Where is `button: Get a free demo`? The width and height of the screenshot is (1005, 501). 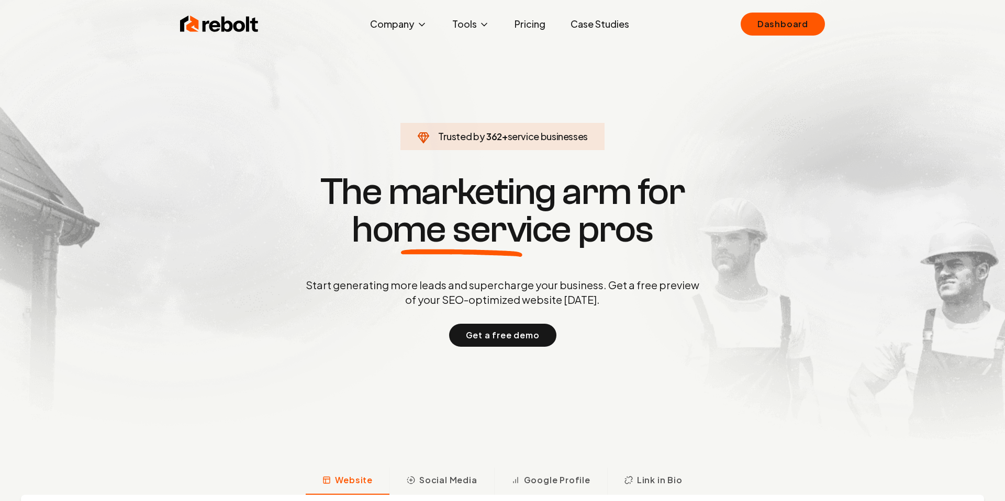 button: Get a free demo is located at coordinates (503, 336).